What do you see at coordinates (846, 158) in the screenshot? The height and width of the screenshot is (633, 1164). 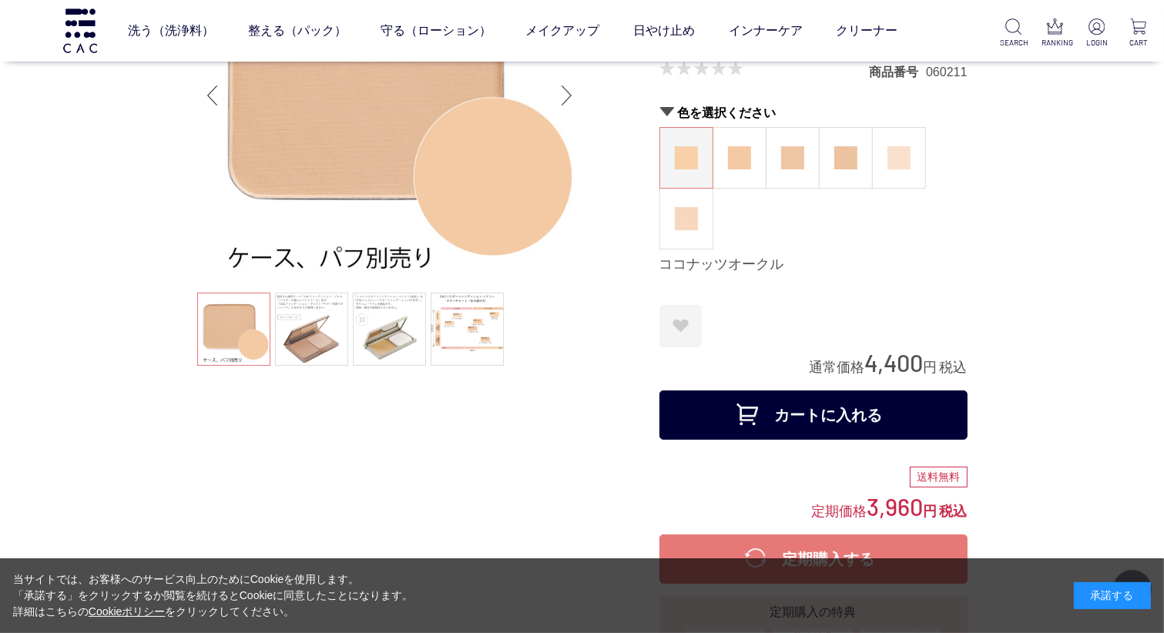 I see `a: アーモンドオークル` at bounding box center [846, 158].